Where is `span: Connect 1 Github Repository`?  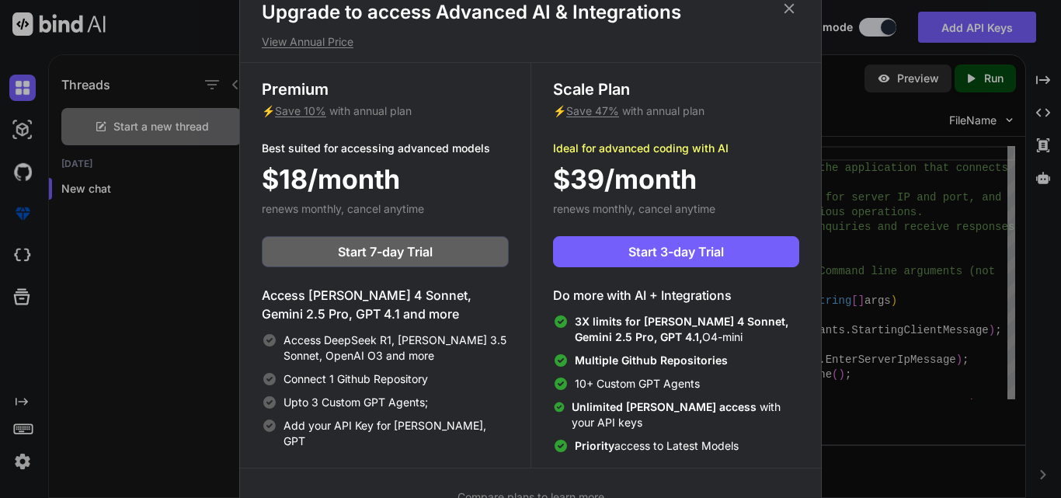 span: Connect 1 Github Repository is located at coordinates (356, 379).